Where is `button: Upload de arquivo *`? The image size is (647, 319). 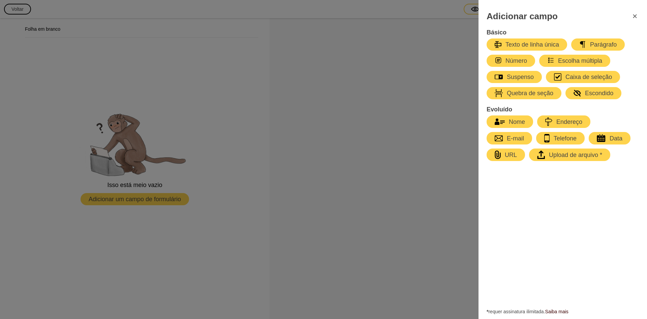 button: Upload de arquivo * is located at coordinates (570, 154).